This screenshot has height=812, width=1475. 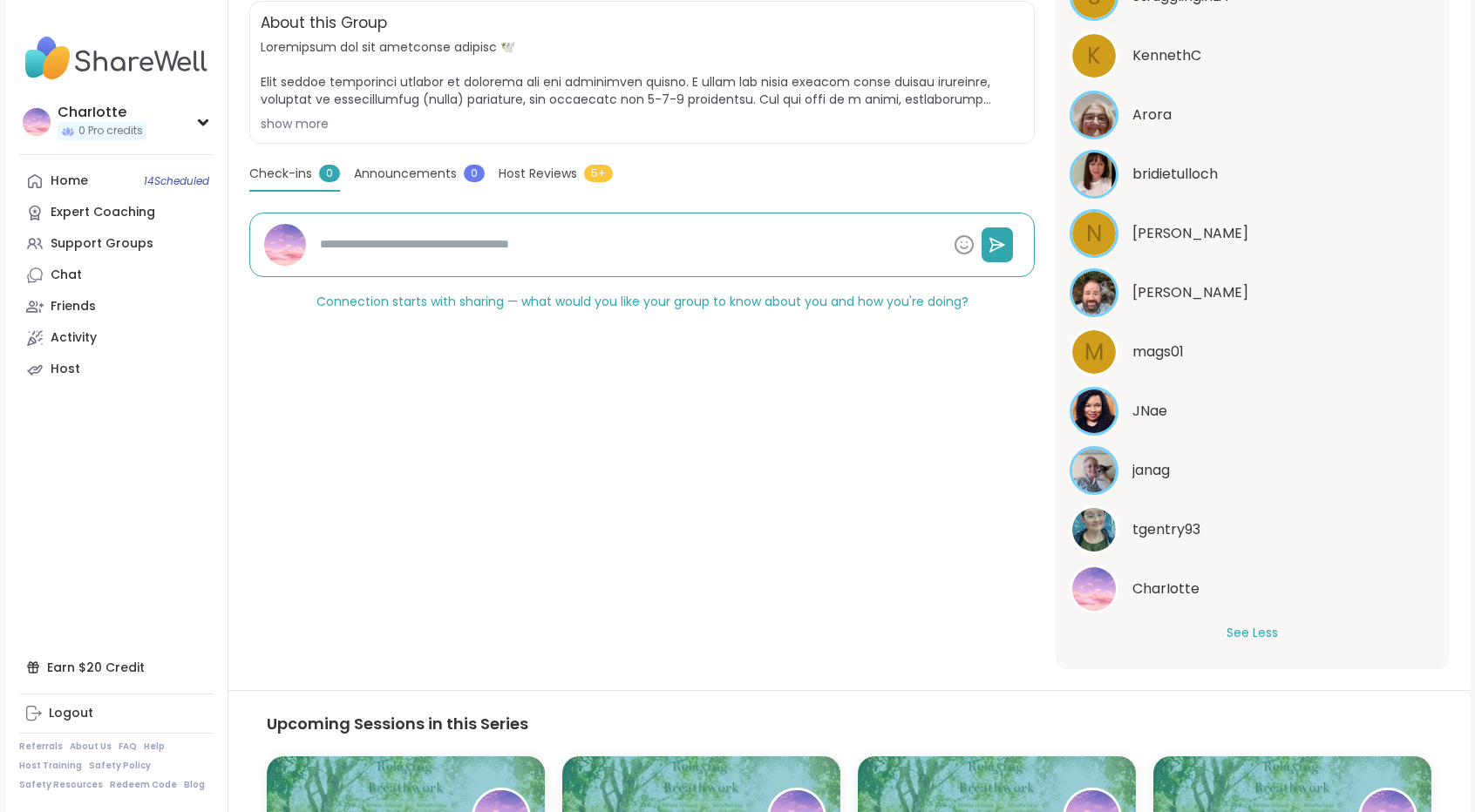 I want to click on a: Activity, so click(x=116, y=338).